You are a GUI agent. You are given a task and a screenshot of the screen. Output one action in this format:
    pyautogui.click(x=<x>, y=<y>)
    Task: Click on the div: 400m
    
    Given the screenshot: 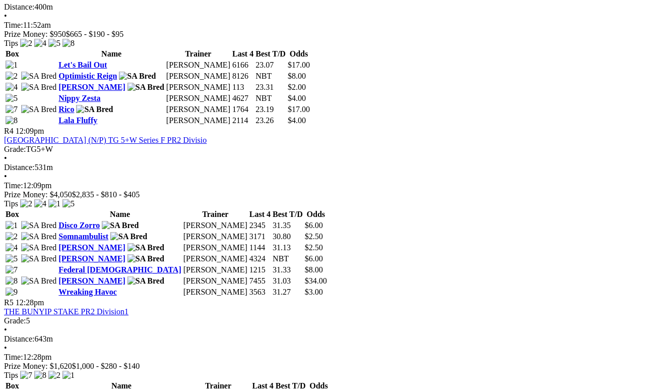 What is the action you would take?
    pyautogui.click(x=323, y=7)
    